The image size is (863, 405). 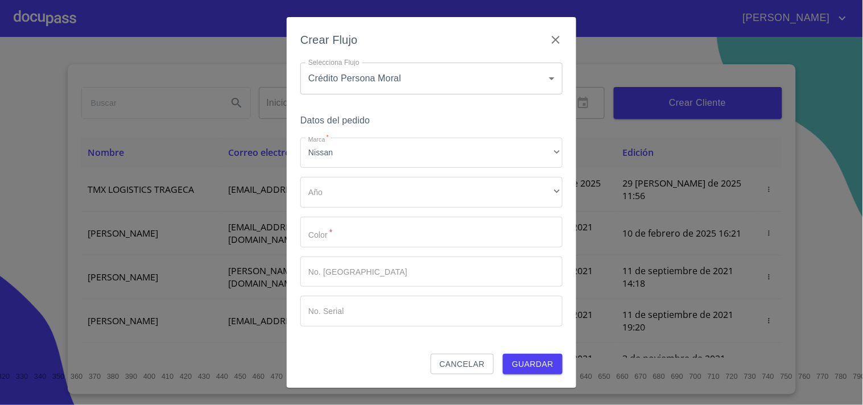 I want to click on div: Crédito Persona Moral, so click(x=431, y=78).